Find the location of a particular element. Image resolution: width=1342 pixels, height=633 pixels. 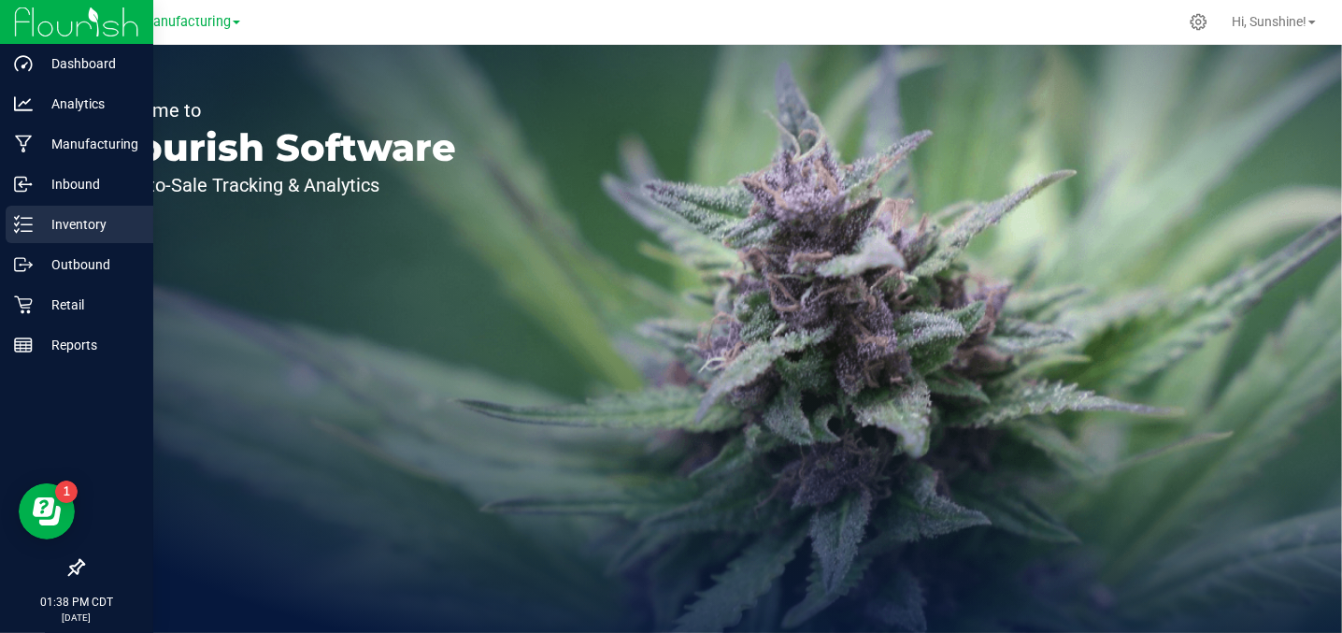

p: Inbound is located at coordinates (89, 184).